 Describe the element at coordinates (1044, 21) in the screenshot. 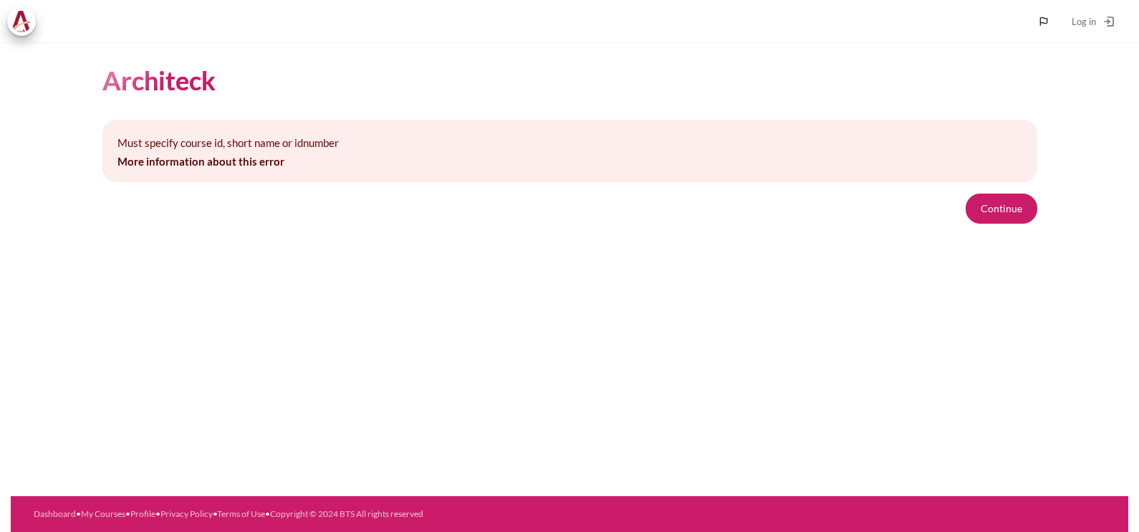

I see `button: Languages` at that location.